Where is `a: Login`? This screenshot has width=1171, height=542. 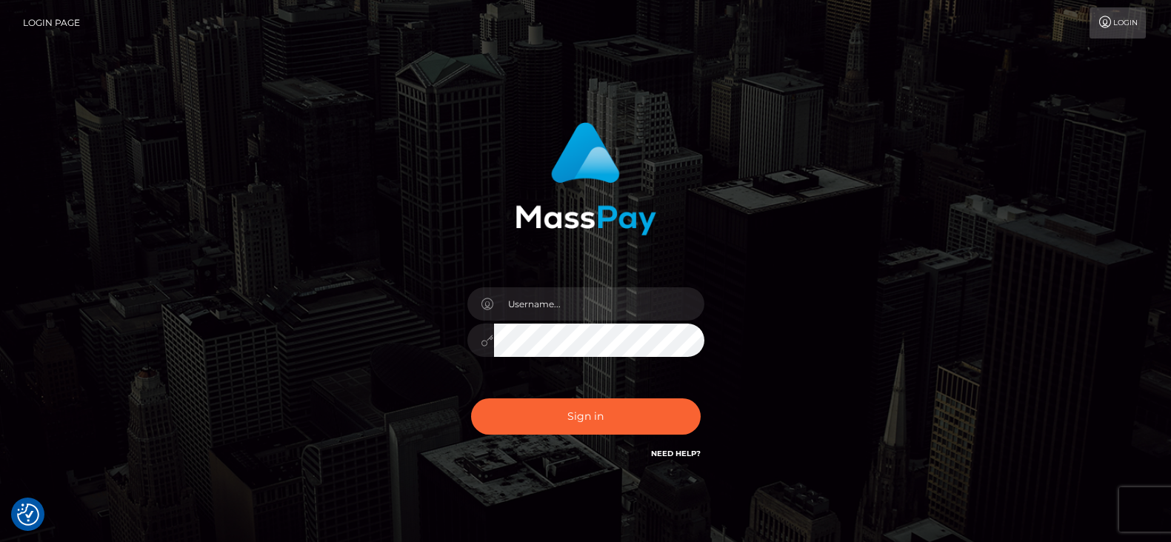 a: Login is located at coordinates (1118, 23).